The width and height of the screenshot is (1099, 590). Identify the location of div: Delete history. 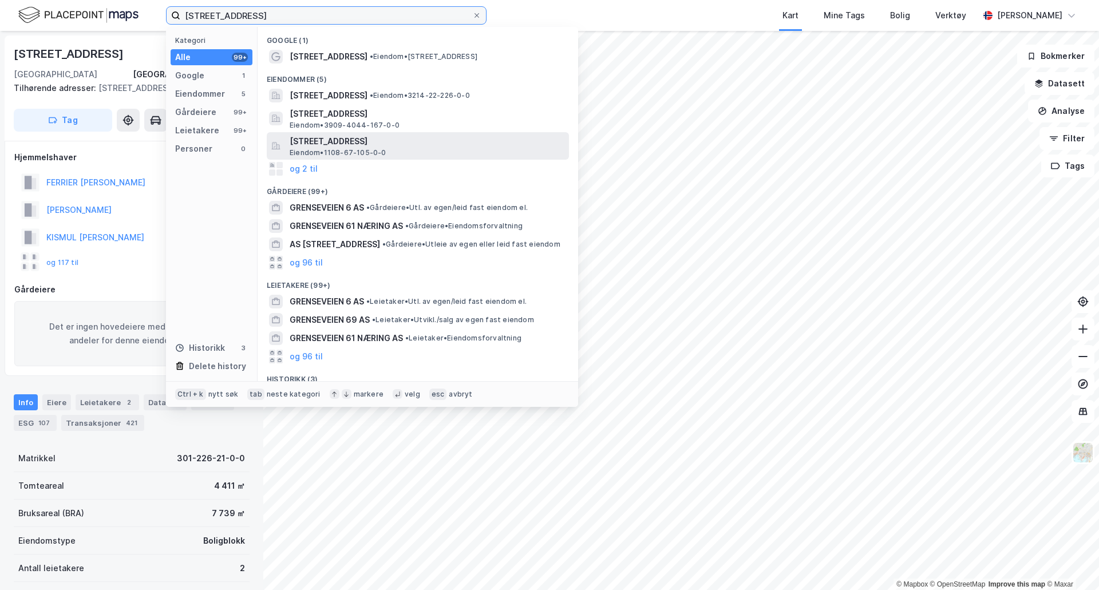
(217, 366).